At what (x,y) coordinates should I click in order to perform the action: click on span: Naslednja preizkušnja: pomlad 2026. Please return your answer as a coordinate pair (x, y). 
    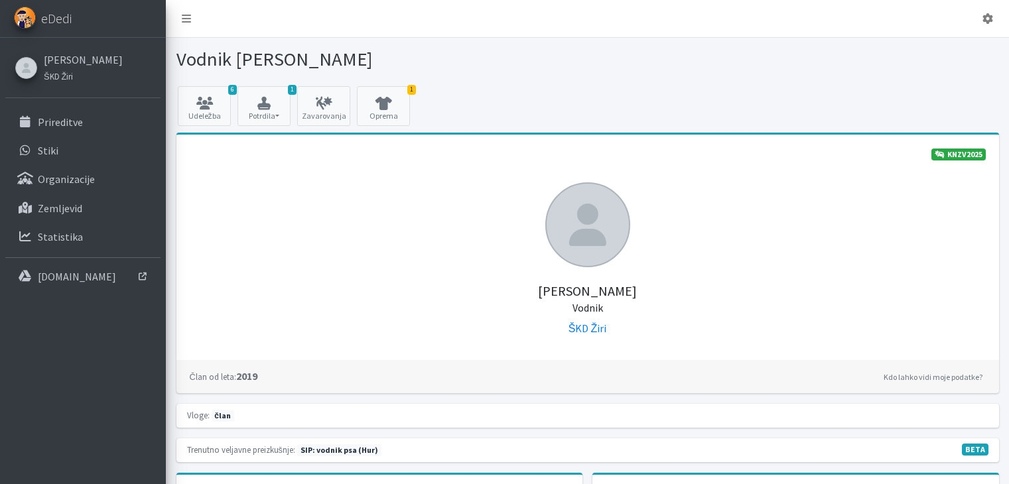
    Looking at the image, I should click on (339, 451).